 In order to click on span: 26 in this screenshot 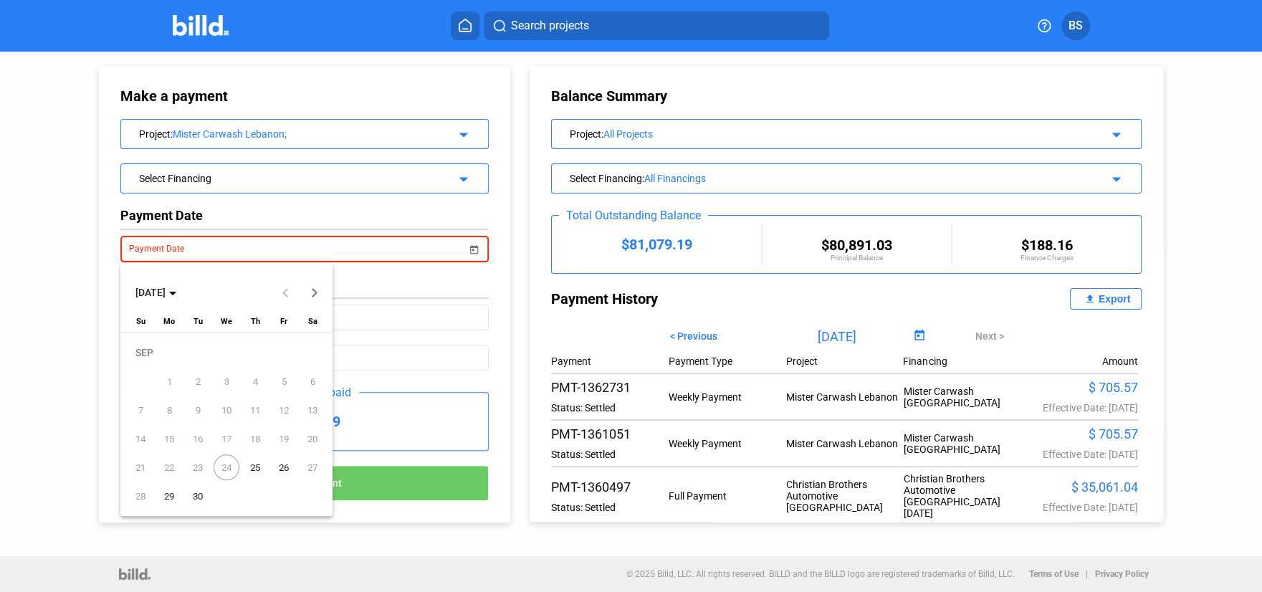, I will do `click(284, 467)`.